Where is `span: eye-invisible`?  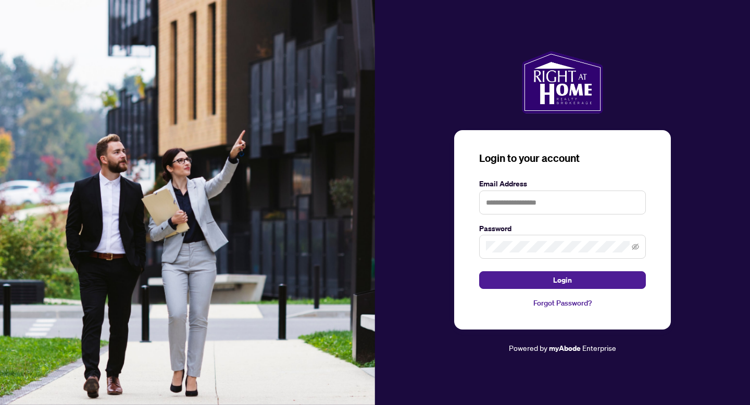
span: eye-invisible is located at coordinates (635, 247).